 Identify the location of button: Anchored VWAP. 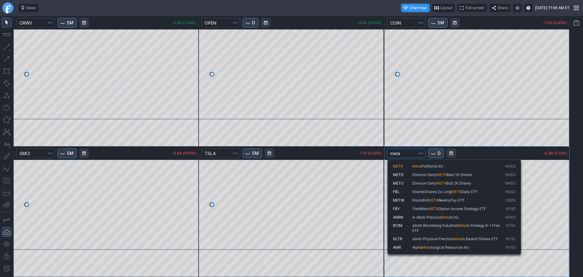
(7, 205).